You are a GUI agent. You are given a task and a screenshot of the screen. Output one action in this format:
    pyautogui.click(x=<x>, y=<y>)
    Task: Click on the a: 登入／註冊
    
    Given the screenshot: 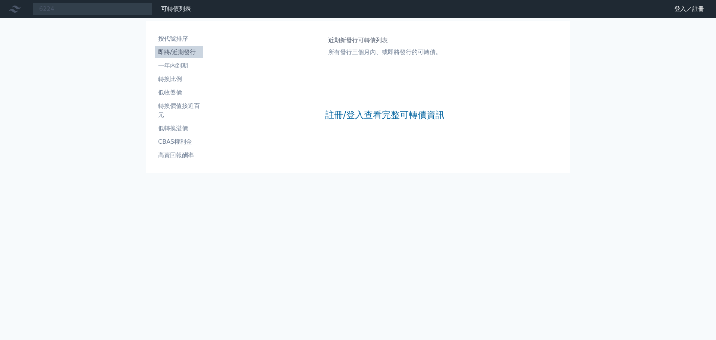 What is the action you would take?
    pyautogui.click(x=689, y=9)
    